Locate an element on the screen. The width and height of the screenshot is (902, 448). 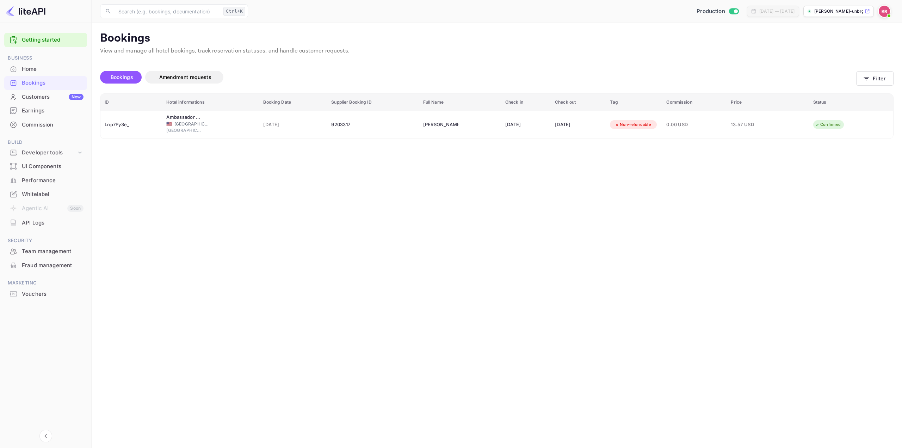
a: Bookings is located at coordinates (45, 82).